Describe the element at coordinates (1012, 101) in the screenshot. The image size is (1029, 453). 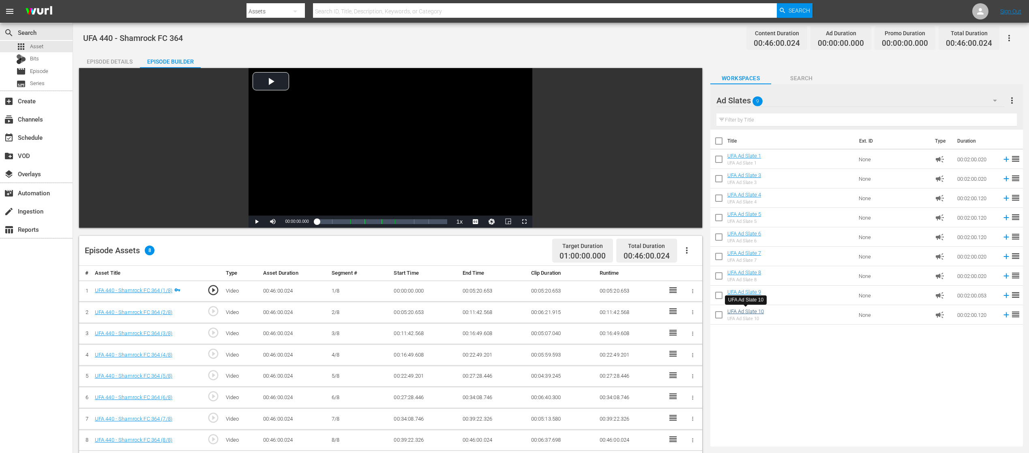
I see `button: more_vert` at that location.